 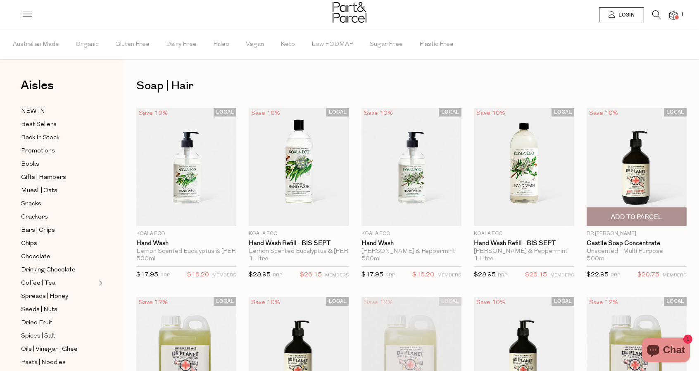 What do you see at coordinates (33, 112) in the screenshot?
I see `span: NEW IN` at bounding box center [33, 112].